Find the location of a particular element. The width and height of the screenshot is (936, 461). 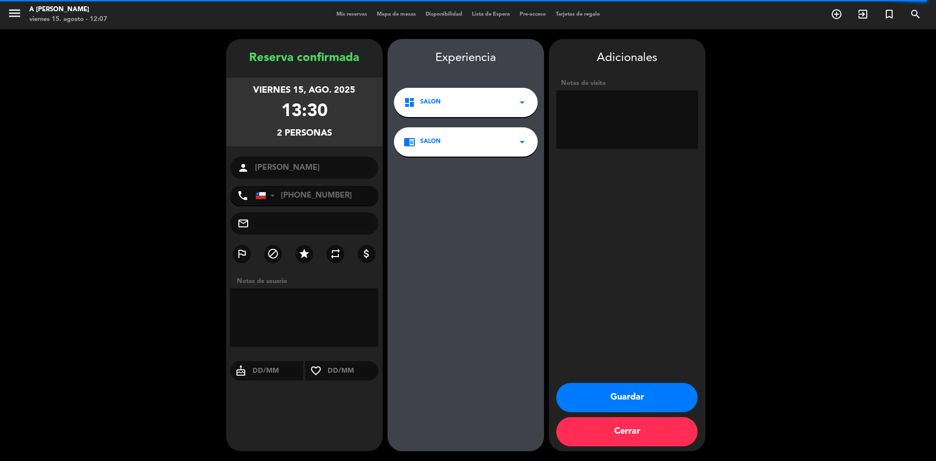

div: viernes 15, ago. 2025 is located at coordinates (304, 90).